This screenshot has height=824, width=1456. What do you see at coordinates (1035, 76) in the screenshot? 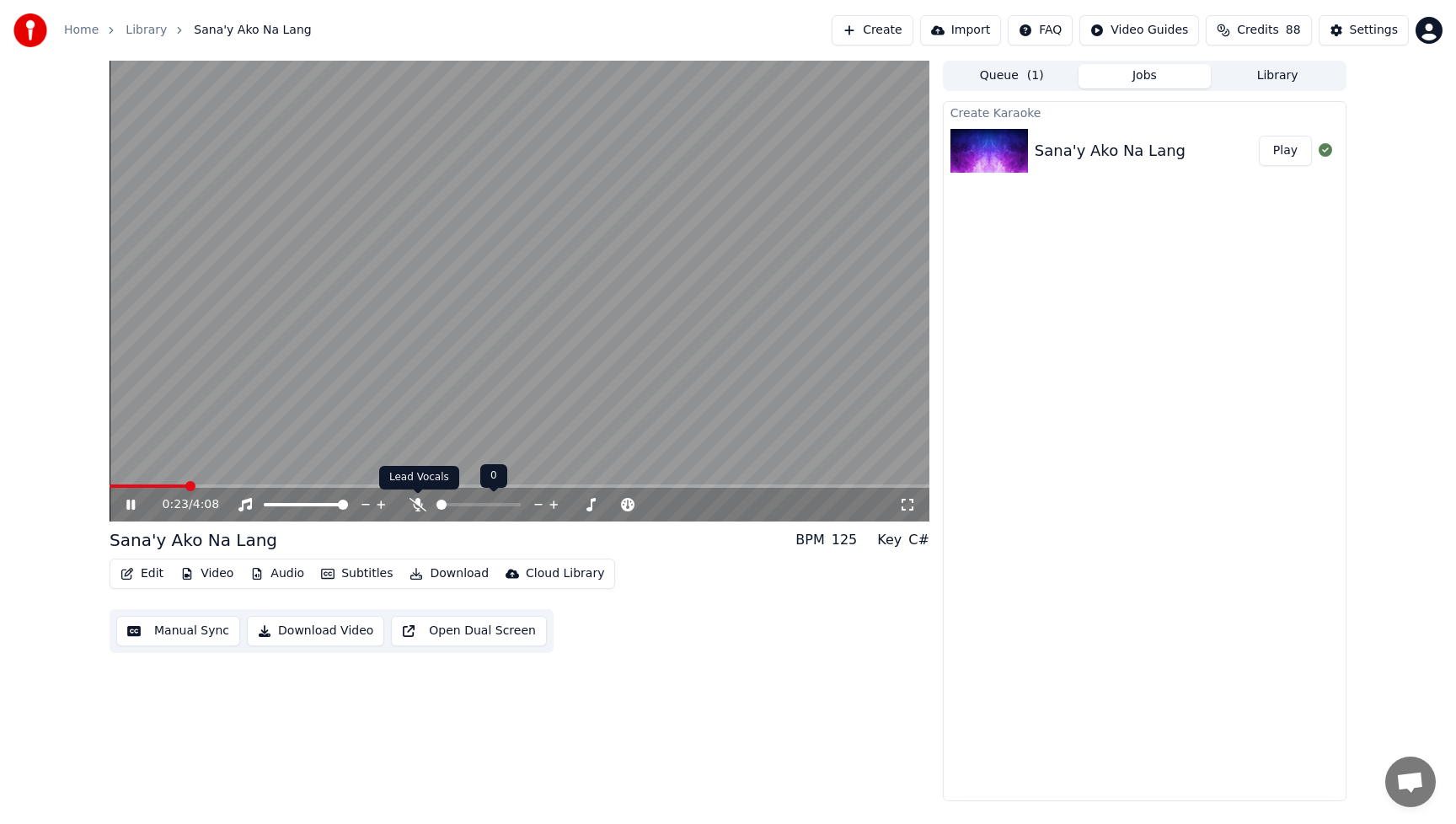
I see `span: ( 1 )` at bounding box center [1035, 76].